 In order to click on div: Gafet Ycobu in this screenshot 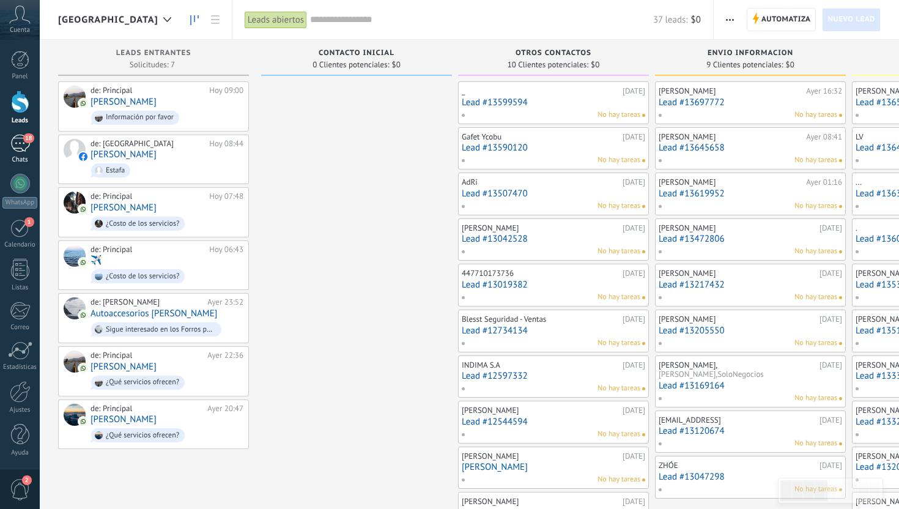, I will do `click(541, 137)`.